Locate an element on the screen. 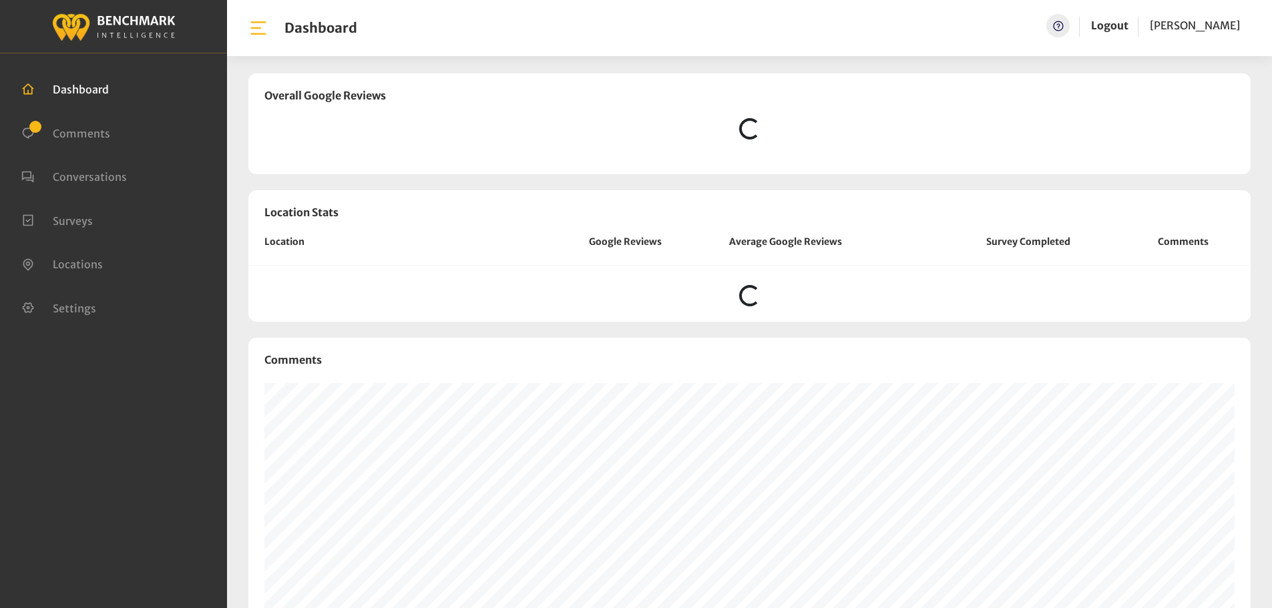 The height and width of the screenshot is (608, 1272). th: Average Google Reviews is located at coordinates (827, 250).